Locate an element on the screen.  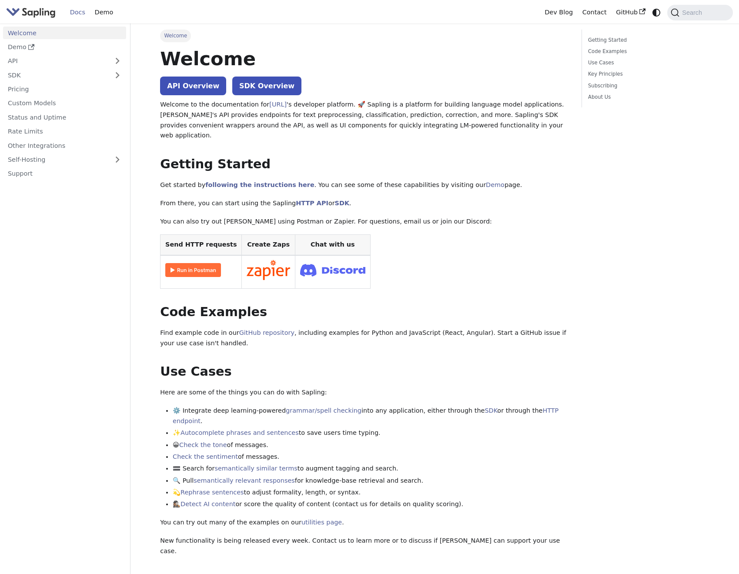
a: Check the sentiment is located at coordinates (205, 456).